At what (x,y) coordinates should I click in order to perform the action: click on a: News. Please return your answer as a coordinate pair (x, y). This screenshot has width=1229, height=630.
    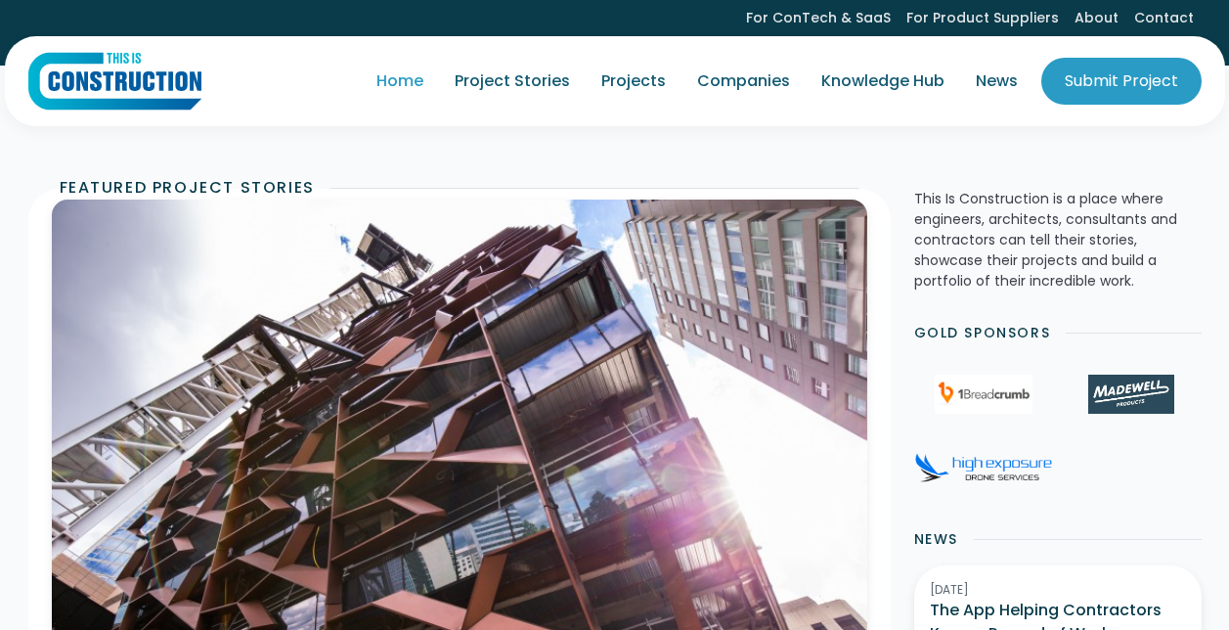
    Looking at the image, I should click on (997, 81).